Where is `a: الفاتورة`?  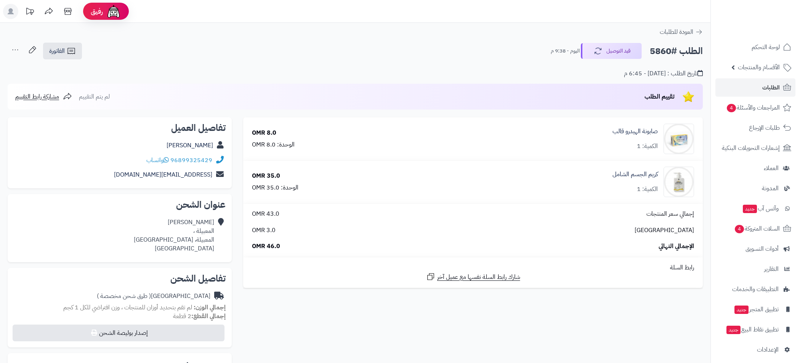
a: الفاتورة is located at coordinates (62, 51).